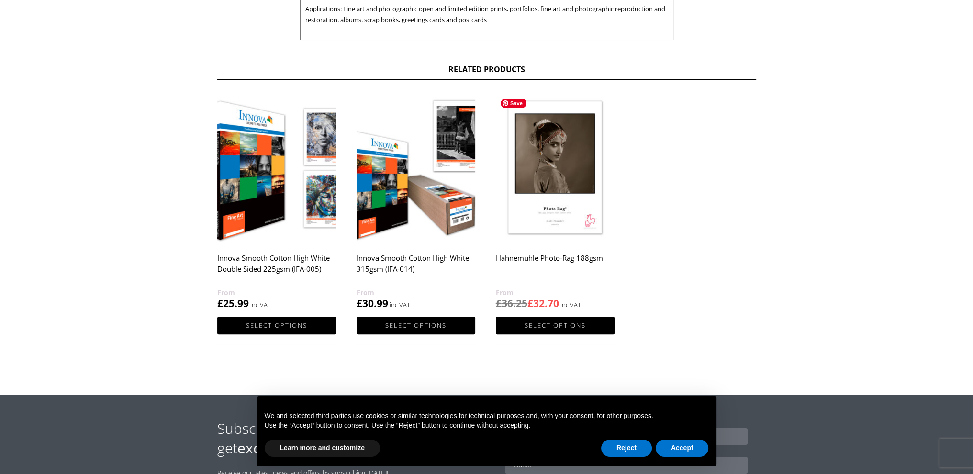 The image size is (973, 474). I want to click on img: Innova Smooth Cotton High White Double Sided 225gsm (IFA-005), so click(277, 169).